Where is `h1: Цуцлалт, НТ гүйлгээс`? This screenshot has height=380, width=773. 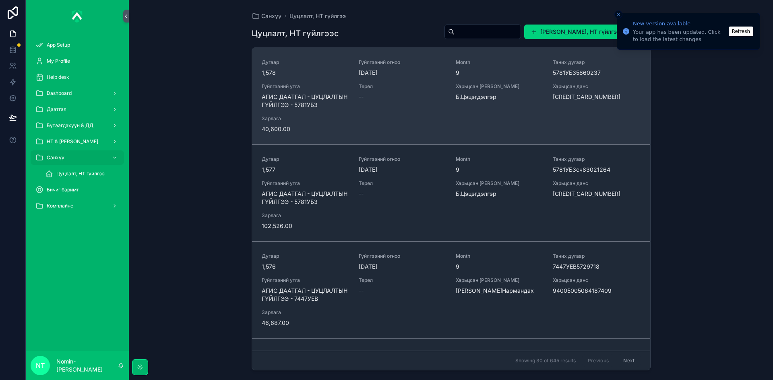
h1: Цуцлалт, НТ гүйлгээс is located at coordinates (295, 33).